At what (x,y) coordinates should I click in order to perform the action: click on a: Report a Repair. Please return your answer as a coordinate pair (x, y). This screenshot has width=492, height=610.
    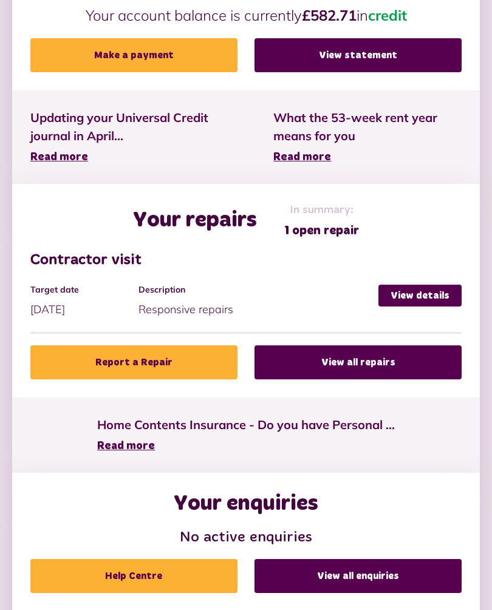
    Looking at the image, I should click on (134, 362).